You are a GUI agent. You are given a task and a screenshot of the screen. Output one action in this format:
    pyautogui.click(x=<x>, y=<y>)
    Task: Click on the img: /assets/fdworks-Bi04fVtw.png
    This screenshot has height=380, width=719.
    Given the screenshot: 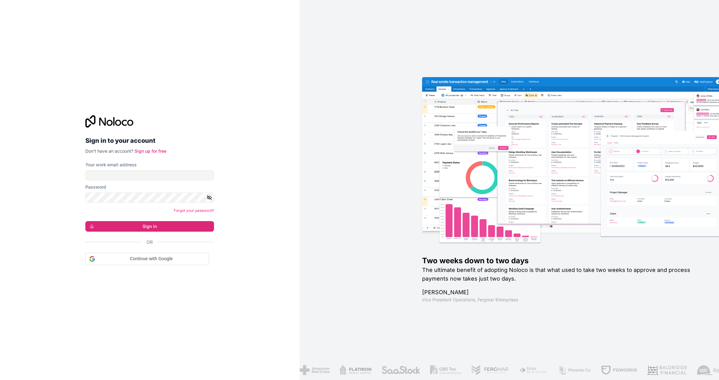 What is the action you would take?
    pyautogui.click(x=619, y=370)
    